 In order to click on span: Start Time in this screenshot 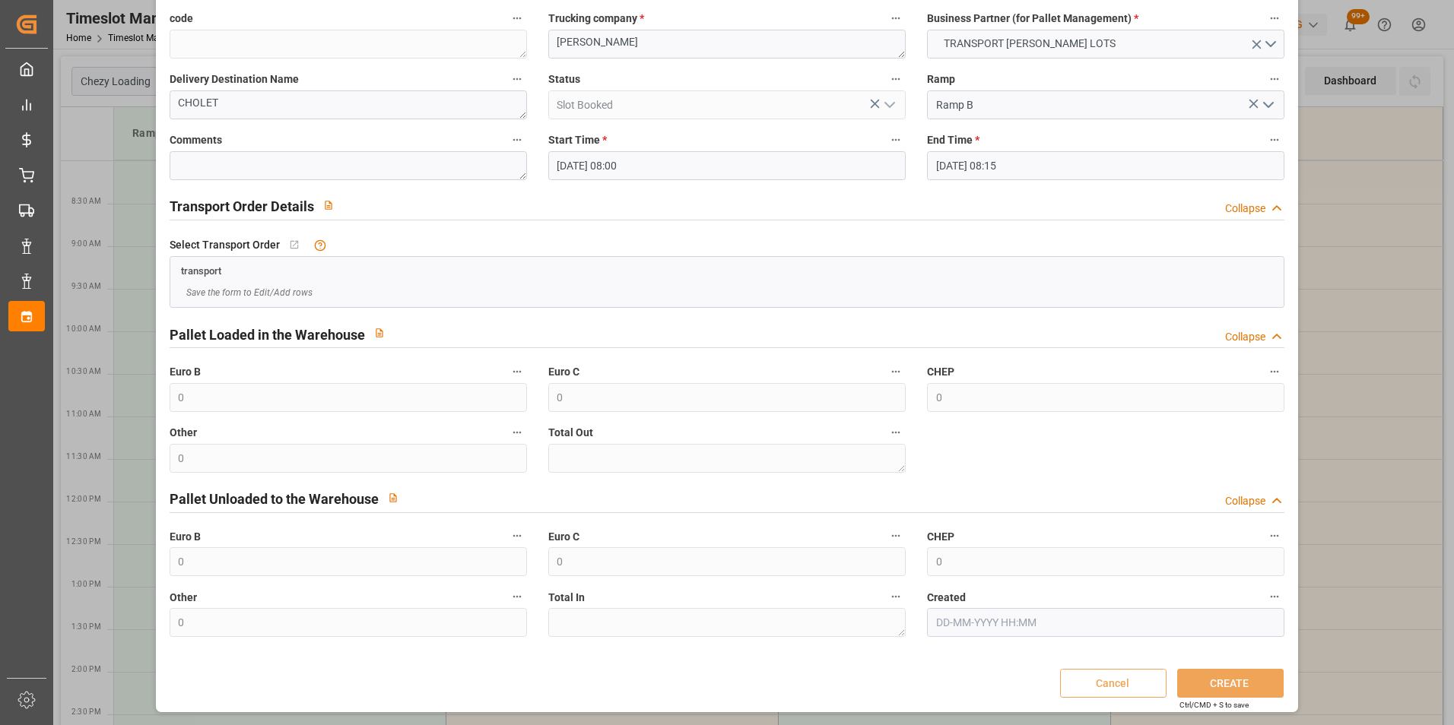, I will do `click(577, 140)`.